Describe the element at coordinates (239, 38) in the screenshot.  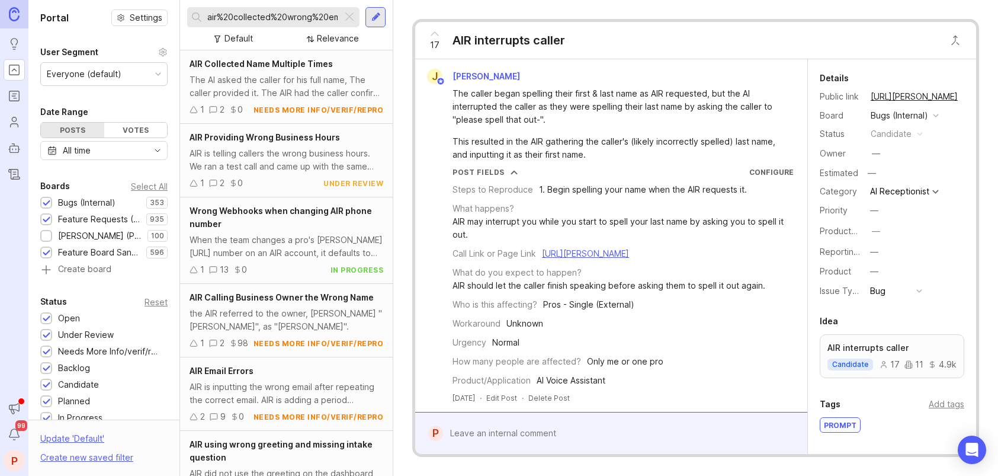
I see `div: Default` at that location.